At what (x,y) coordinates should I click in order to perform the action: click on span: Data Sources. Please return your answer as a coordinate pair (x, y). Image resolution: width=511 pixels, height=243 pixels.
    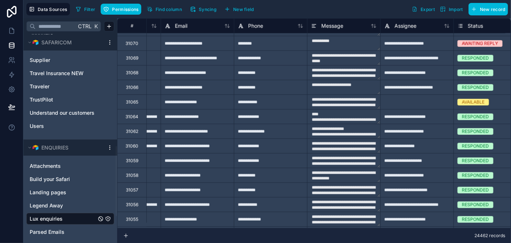
    Looking at the image, I should click on (52, 9).